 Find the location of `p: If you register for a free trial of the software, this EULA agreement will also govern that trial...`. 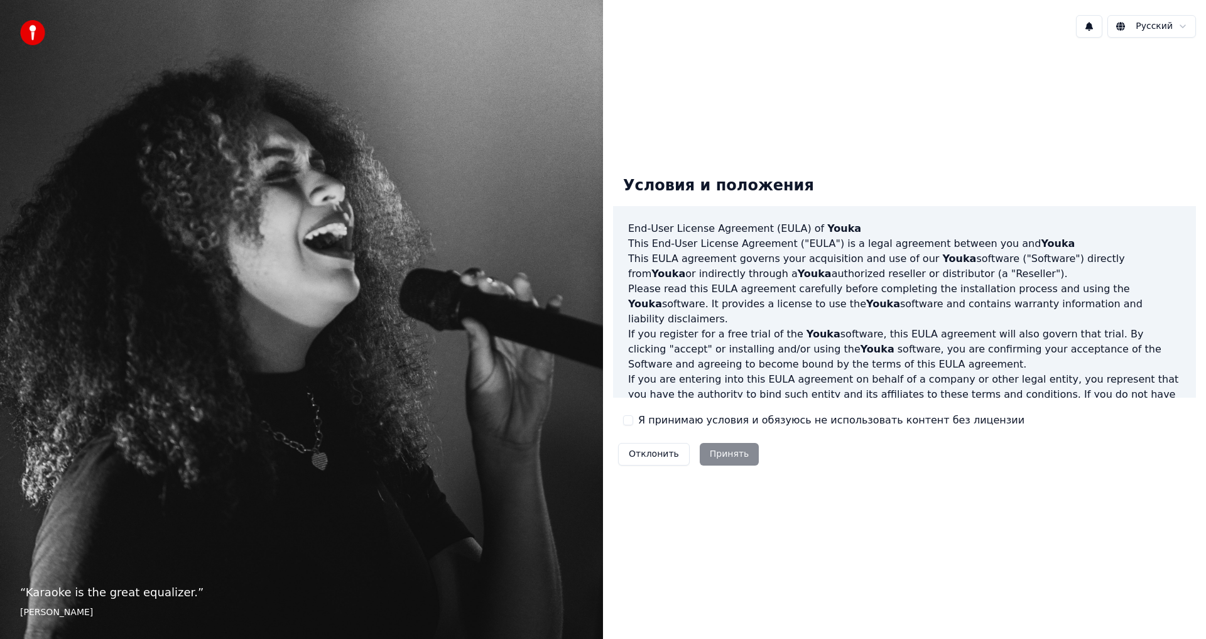

p: If you register for a free trial of the software, this EULA agreement will also govern that trial... is located at coordinates (904, 349).